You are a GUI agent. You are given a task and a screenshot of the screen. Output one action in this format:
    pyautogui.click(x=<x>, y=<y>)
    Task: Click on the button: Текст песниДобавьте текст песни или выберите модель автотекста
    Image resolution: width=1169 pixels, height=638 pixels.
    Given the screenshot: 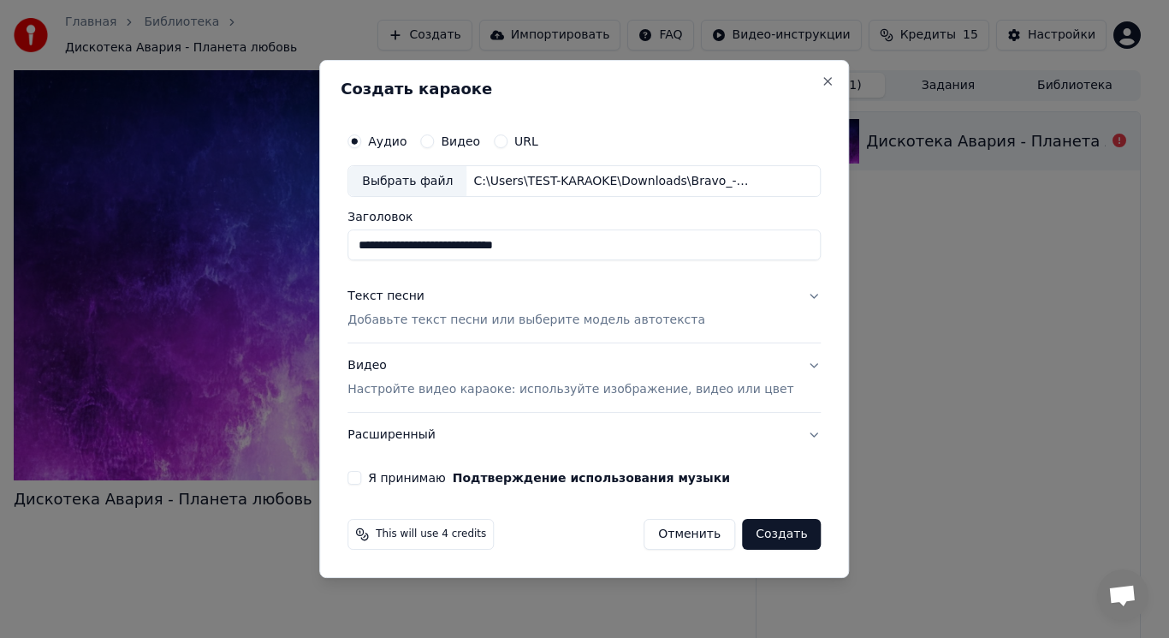 What is the action you would take?
    pyautogui.click(x=584, y=309)
    